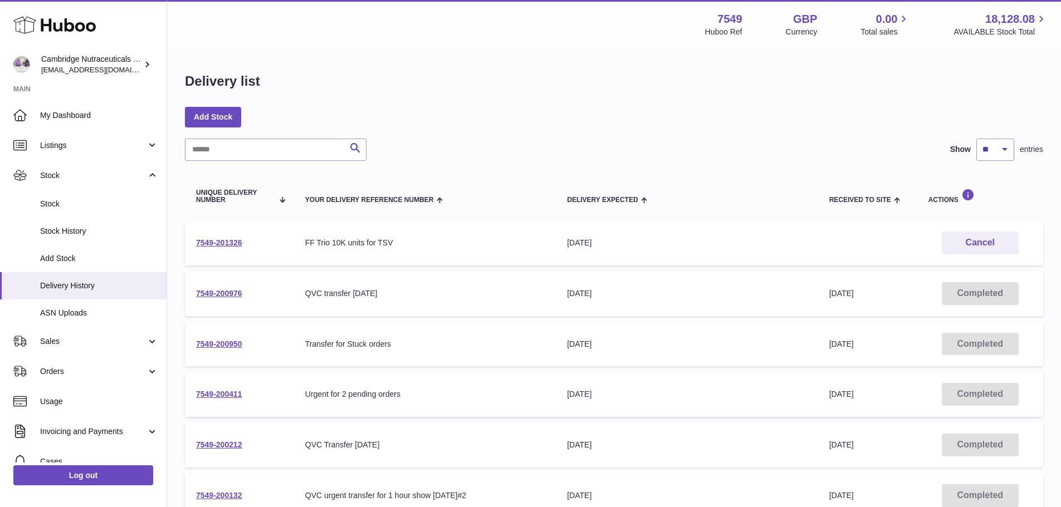 The image size is (1061, 507). What do you see at coordinates (860, 200) in the screenshot?
I see `span: Received to Site` at bounding box center [860, 200].